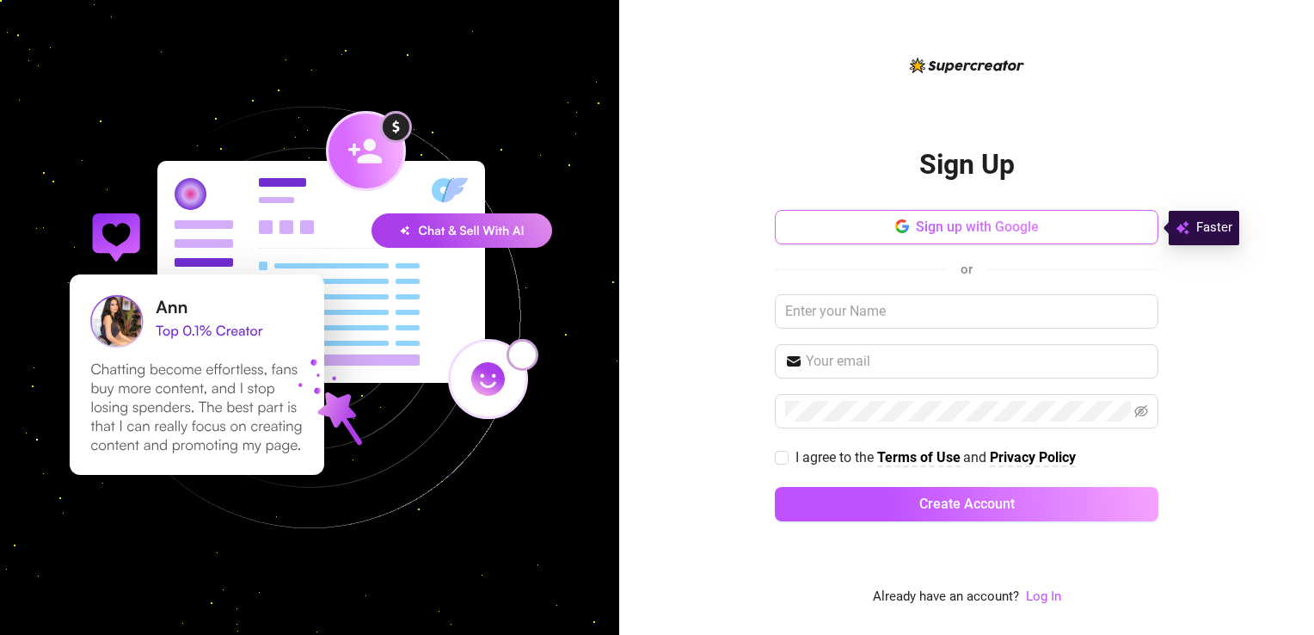 Image resolution: width=1314 pixels, height=635 pixels. What do you see at coordinates (836, 457) in the screenshot?
I see `span: I agree to the` at bounding box center [836, 457].